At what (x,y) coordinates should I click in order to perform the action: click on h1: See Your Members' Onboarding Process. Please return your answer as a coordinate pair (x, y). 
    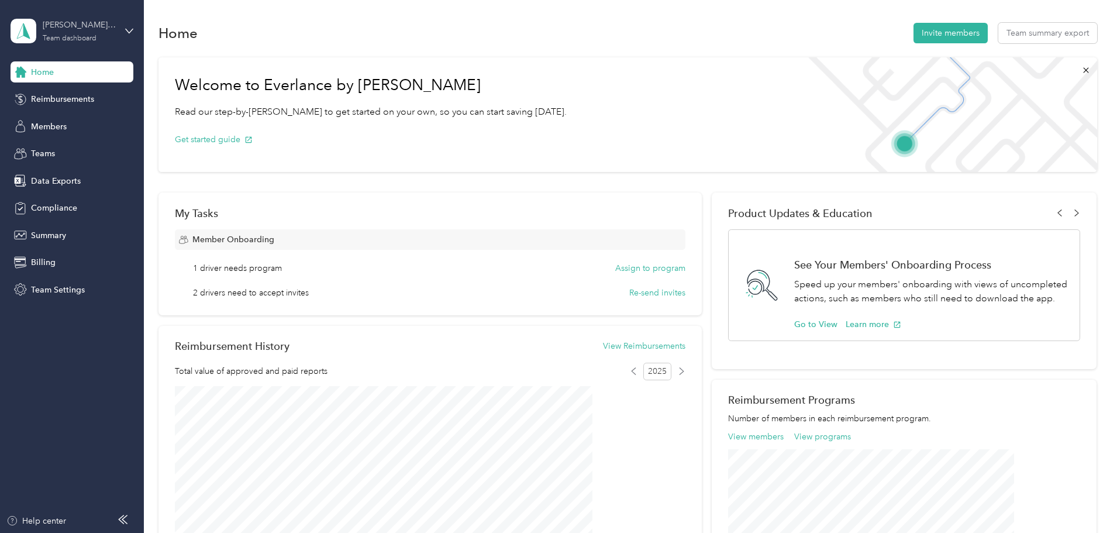
    Looking at the image, I should click on (931, 264).